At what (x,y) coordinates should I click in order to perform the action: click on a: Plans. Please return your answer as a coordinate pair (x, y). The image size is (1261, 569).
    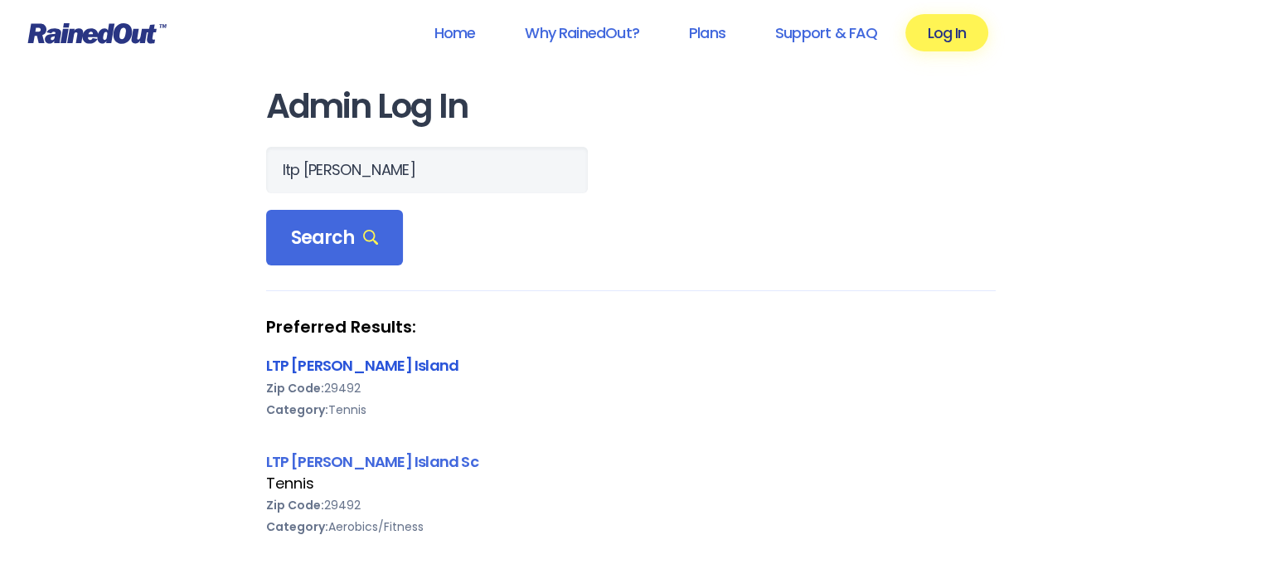
    Looking at the image, I should click on (707, 32).